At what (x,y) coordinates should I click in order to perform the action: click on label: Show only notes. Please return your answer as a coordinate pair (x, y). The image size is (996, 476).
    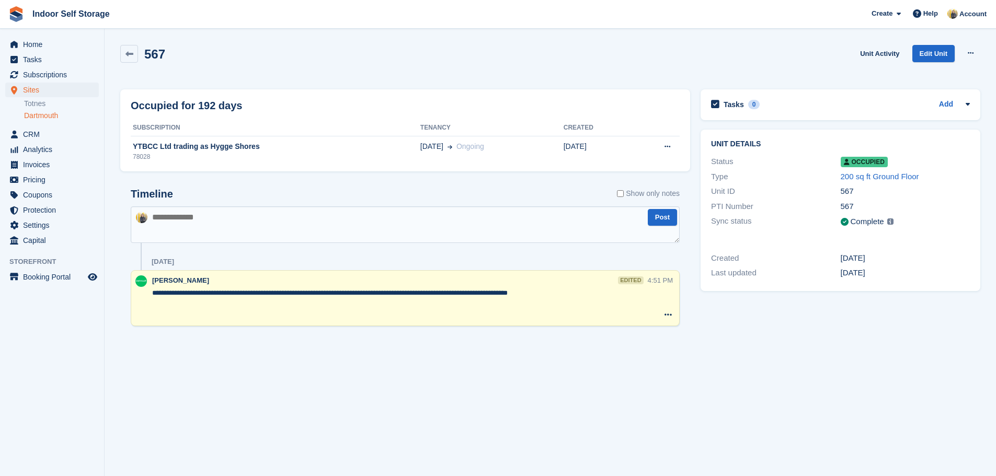
    Looking at the image, I should click on (649, 194).